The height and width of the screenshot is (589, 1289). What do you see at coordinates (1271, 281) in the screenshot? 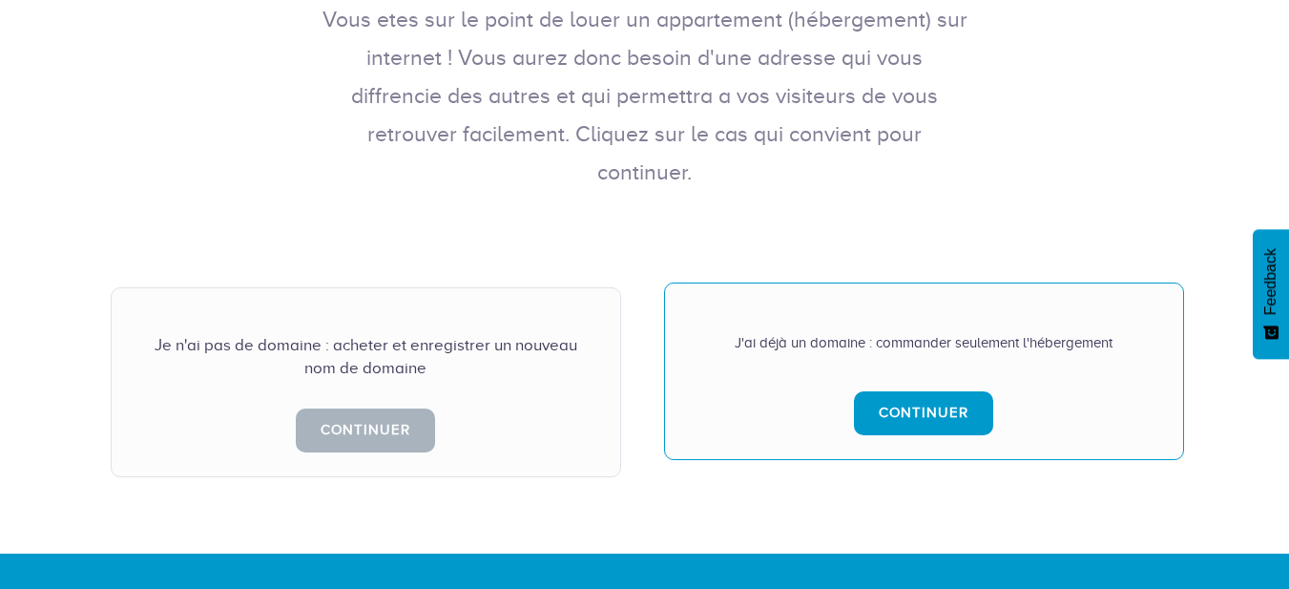
I see `span: Feedback` at bounding box center [1271, 281].